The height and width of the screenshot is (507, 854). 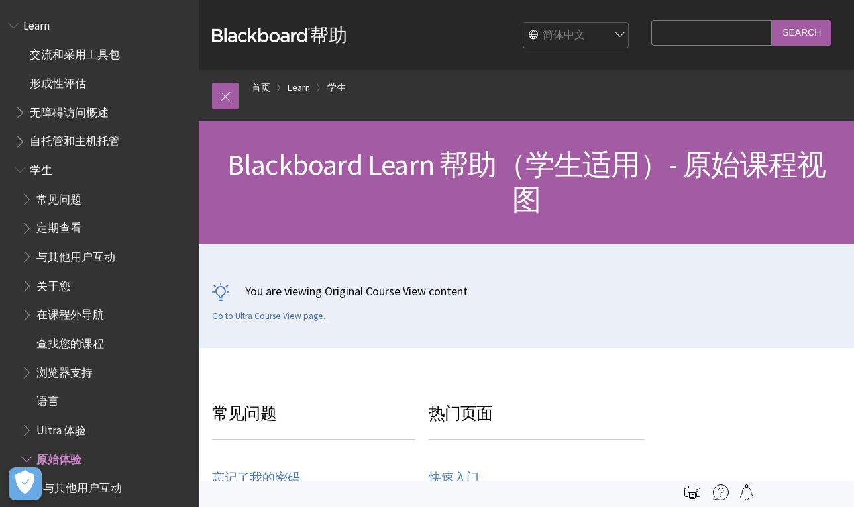 I want to click on img: More help, so click(x=721, y=493).